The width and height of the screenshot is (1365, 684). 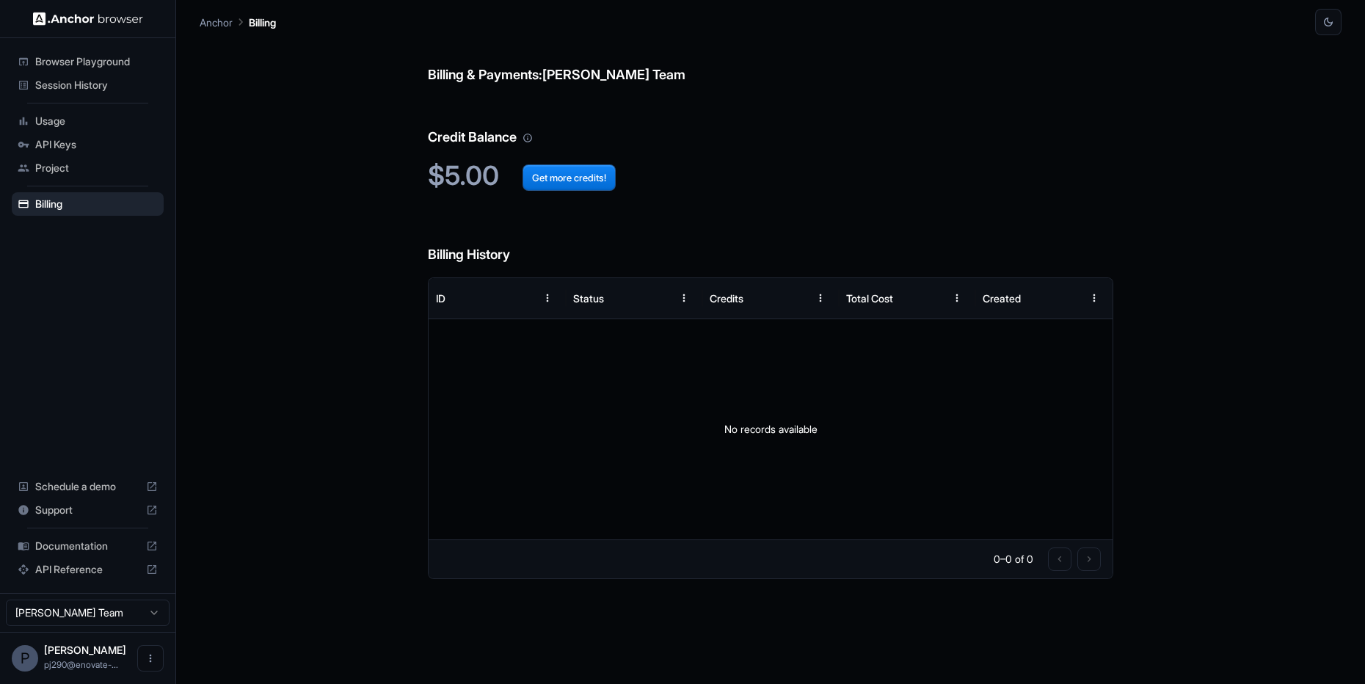 I want to click on nav: breadcrumb, so click(x=238, y=22).